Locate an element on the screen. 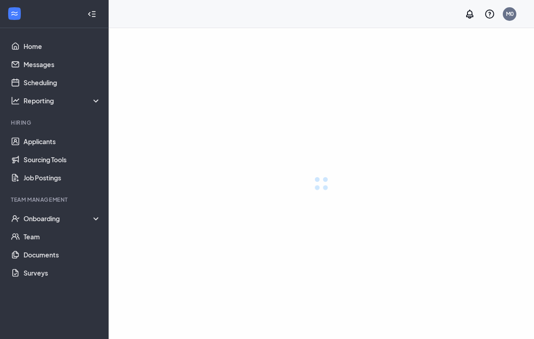  a: Team is located at coordinates (62, 236).